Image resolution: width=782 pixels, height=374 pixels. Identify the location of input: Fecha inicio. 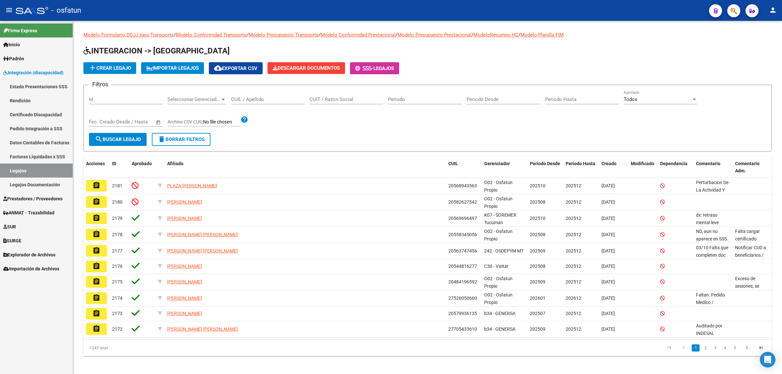
(102, 122).